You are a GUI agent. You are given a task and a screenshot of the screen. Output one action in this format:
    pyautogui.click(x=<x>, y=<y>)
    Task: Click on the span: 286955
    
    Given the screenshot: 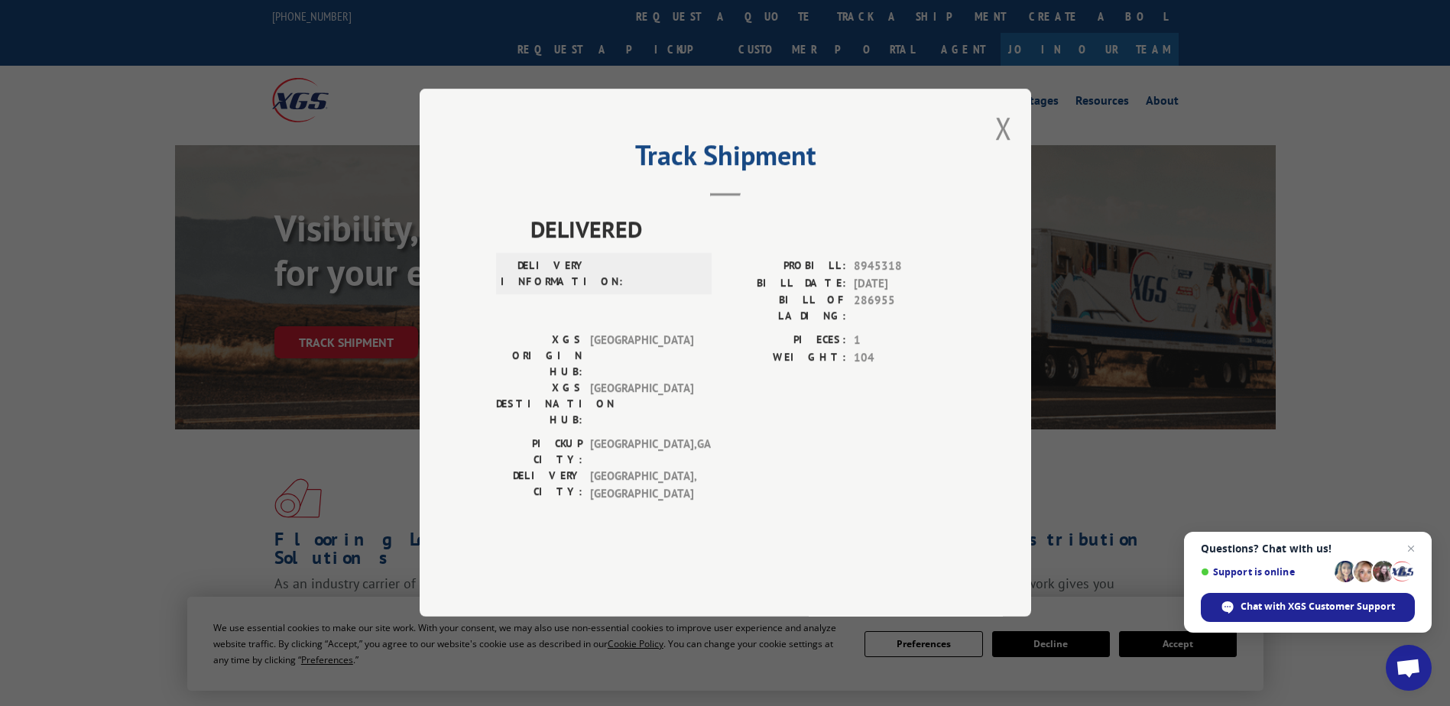 What is the action you would take?
    pyautogui.click(x=904, y=309)
    